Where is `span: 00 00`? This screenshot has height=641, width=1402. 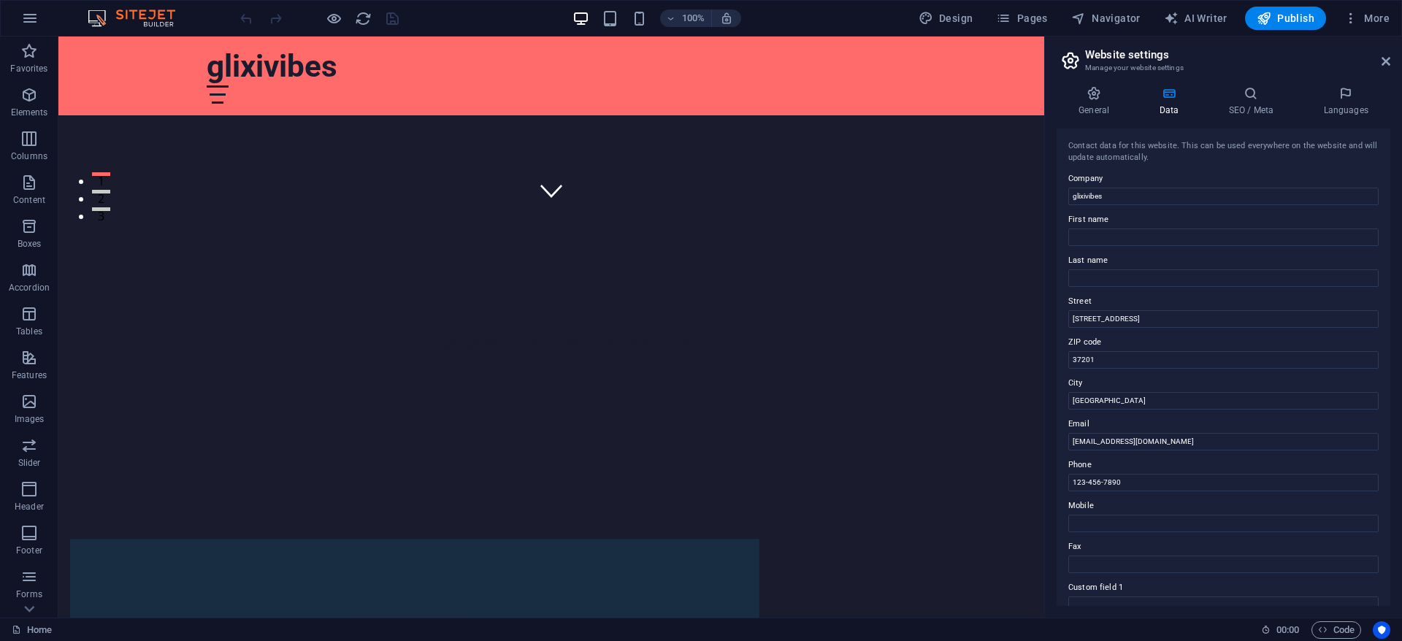
span: 00 00 is located at coordinates (1287, 630).